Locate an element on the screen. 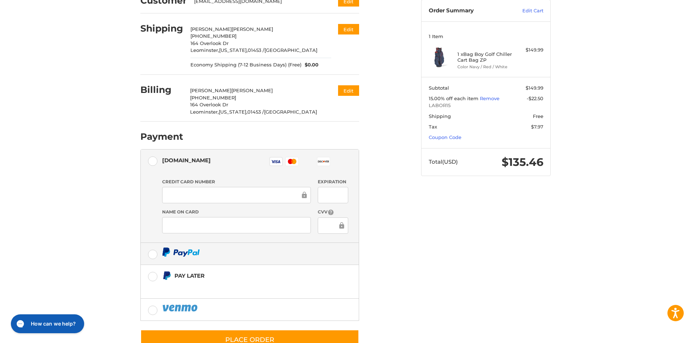 This screenshot has width=691, height=343. span: Total (USD) is located at coordinates (444, 162).